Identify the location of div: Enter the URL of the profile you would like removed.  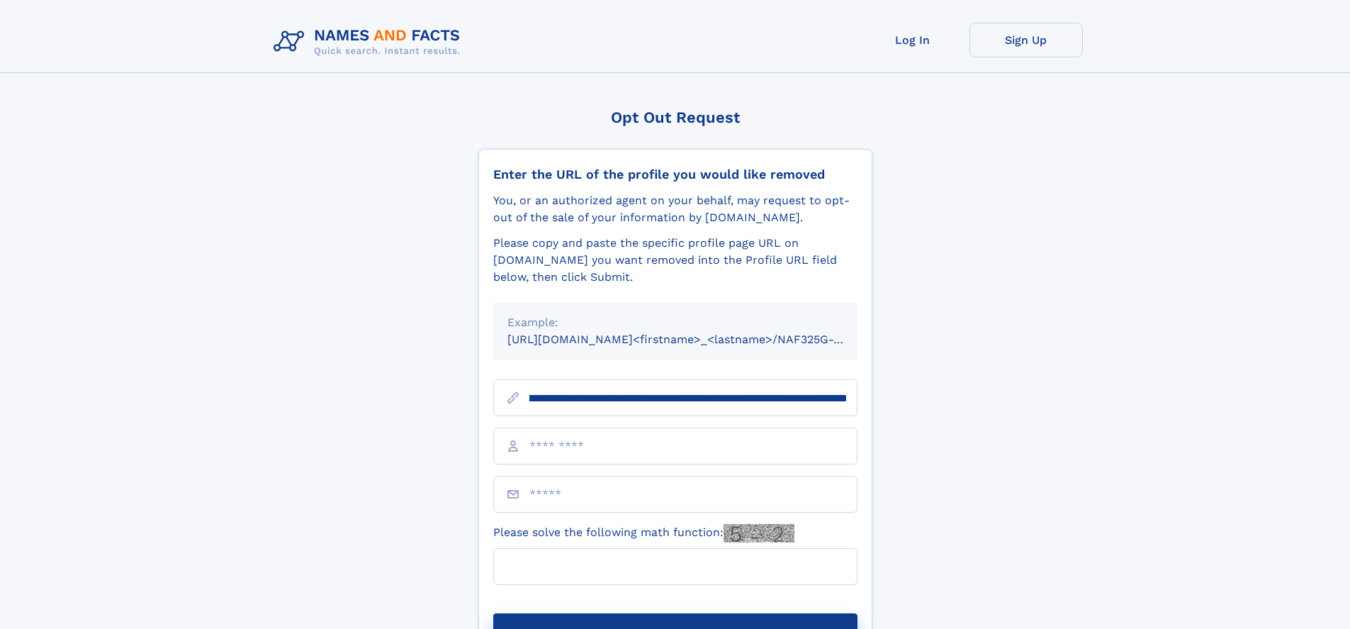
(676, 174).